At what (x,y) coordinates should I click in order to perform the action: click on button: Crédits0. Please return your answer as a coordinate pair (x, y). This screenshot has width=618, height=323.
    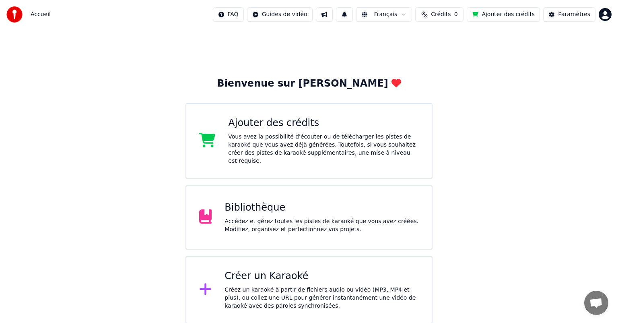
    Looking at the image, I should click on (440, 14).